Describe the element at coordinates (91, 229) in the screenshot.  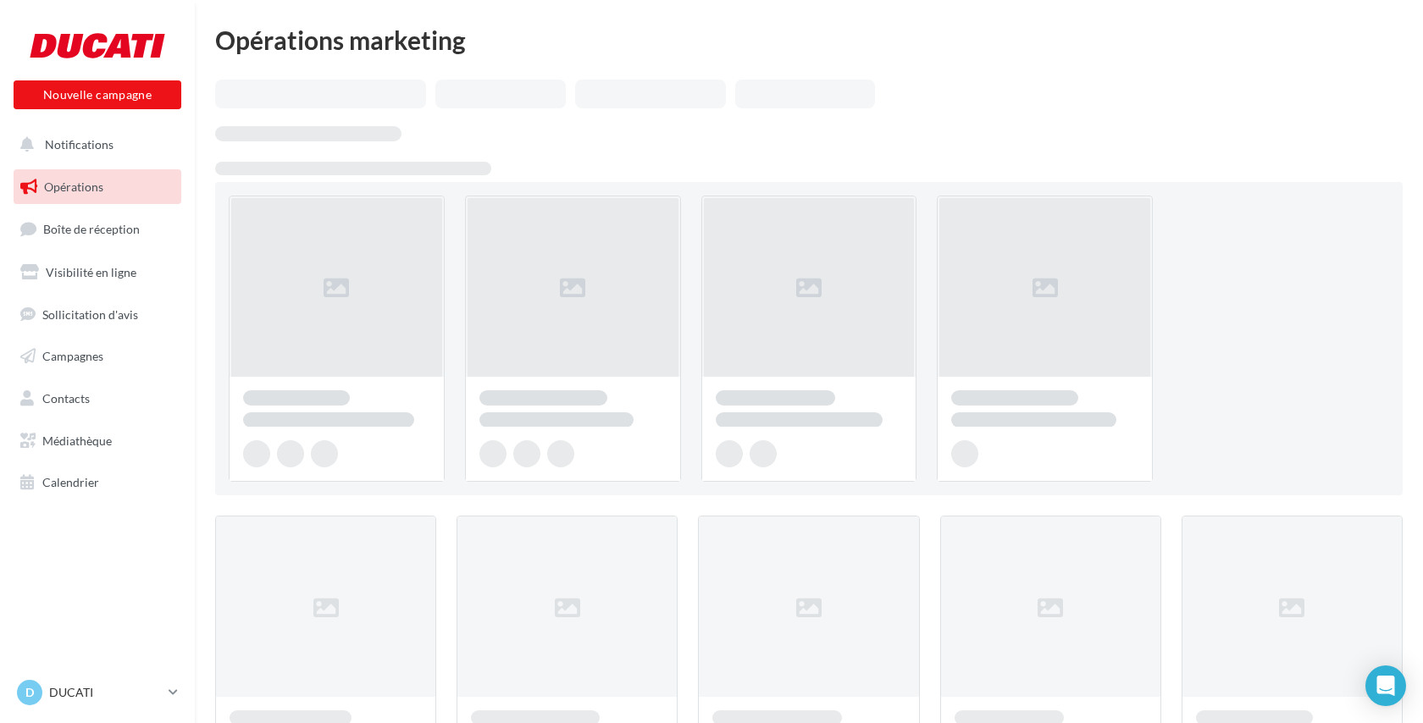
I see `span: Boîte de réception` at that location.